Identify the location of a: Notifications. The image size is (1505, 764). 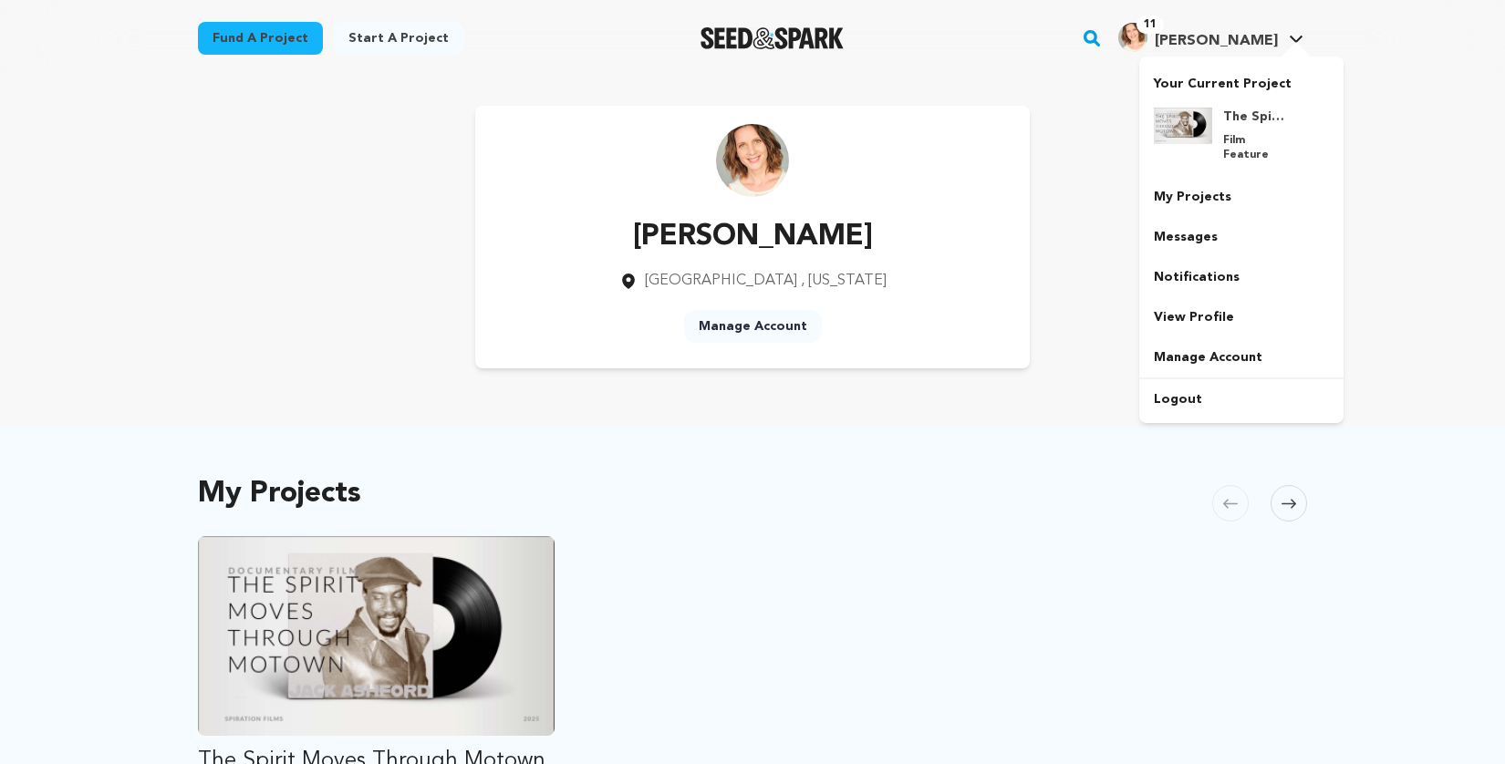
(1241, 277).